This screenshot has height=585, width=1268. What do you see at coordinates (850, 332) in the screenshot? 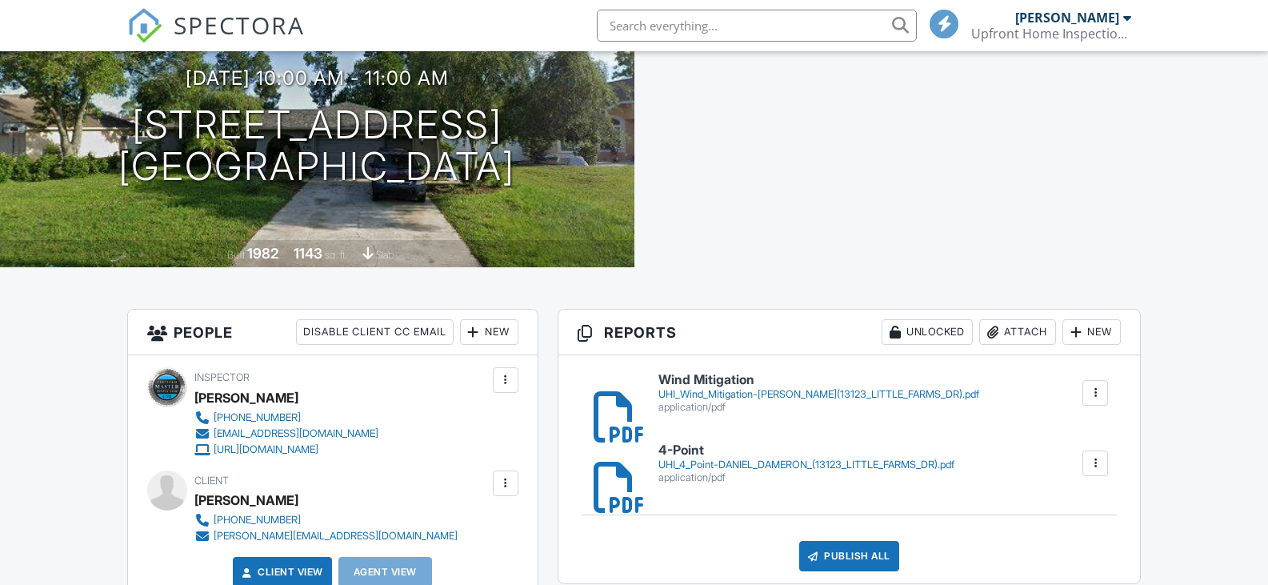
I see `h3: Reports` at bounding box center [850, 332].